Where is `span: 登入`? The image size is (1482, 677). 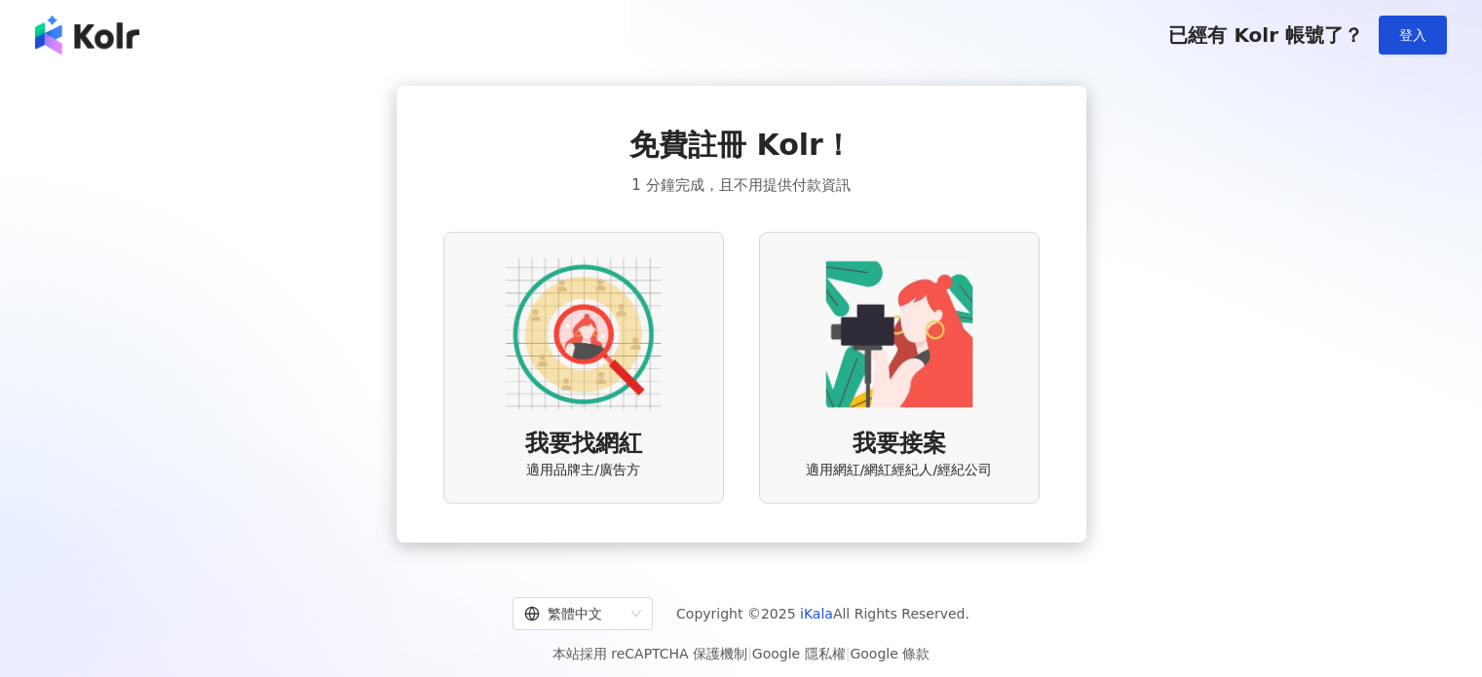
span: 登入 is located at coordinates (1413, 35).